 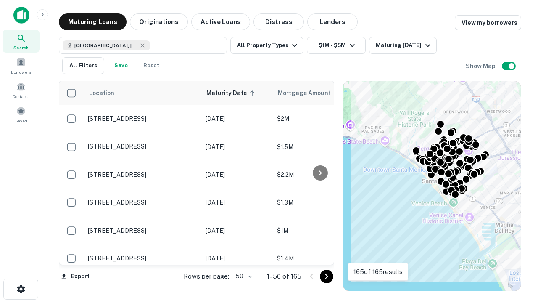 I want to click on div: Chat Widget, so click(x=517, y=256).